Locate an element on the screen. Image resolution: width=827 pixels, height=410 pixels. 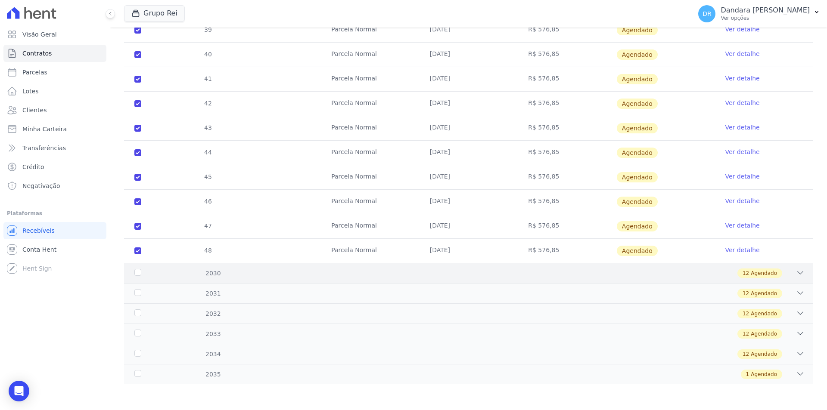
a: Minha Carteira is located at coordinates (55, 129).